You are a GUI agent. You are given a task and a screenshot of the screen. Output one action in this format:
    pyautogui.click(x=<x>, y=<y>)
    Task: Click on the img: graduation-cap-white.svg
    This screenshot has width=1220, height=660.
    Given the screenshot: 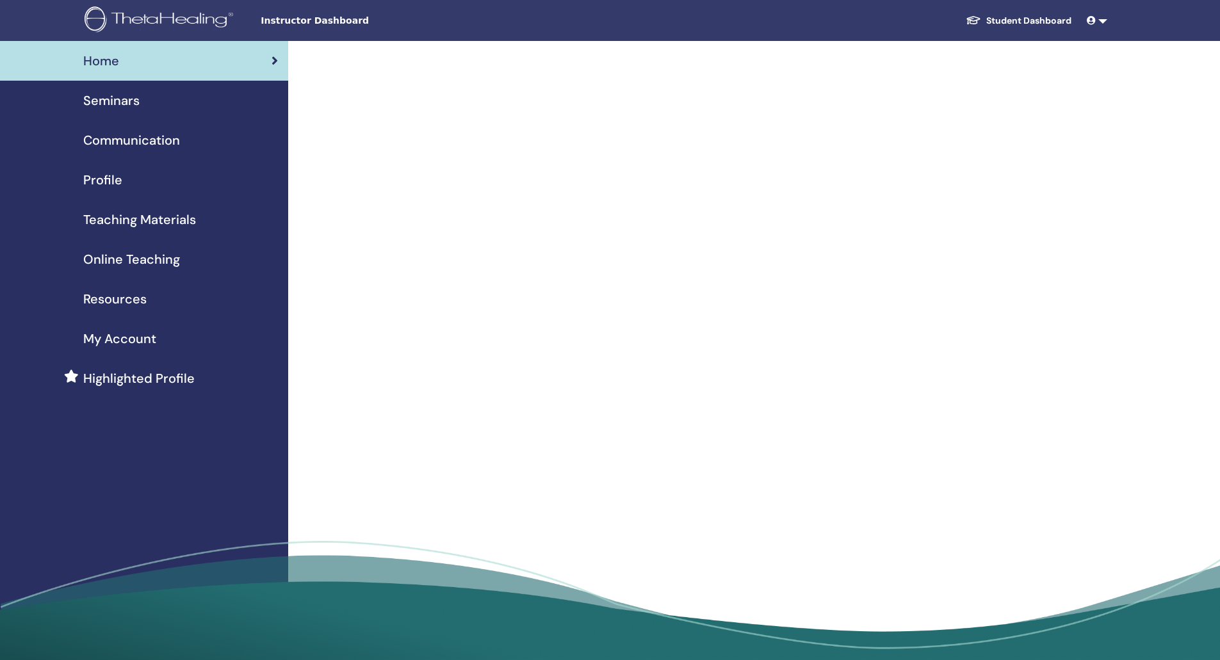 What is the action you would take?
    pyautogui.click(x=973, y=20)
    